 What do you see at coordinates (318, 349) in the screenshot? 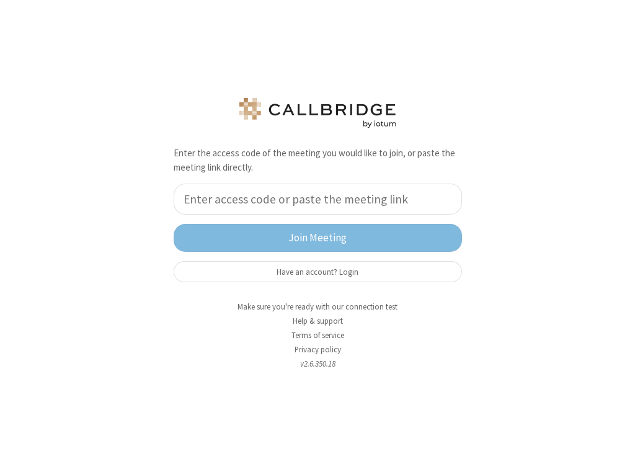
I see `a: Privacy policy` at bounding box center [318, 349].